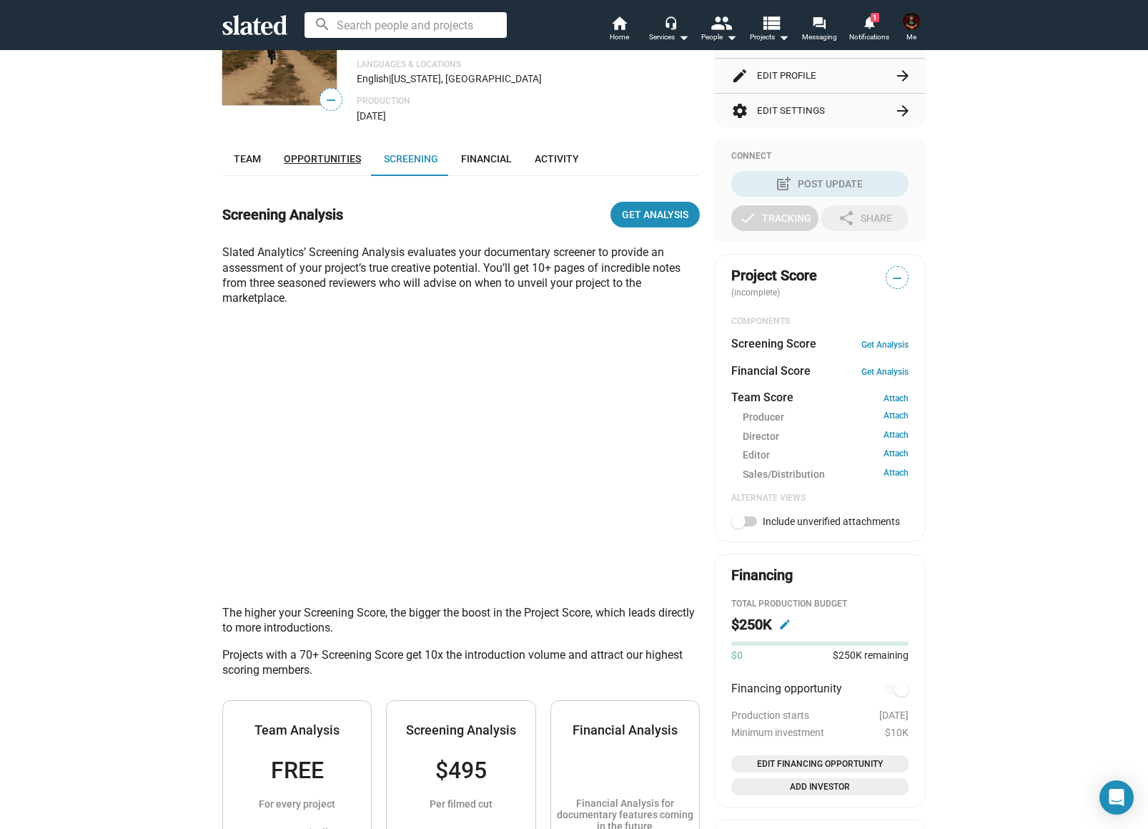 This screenshot has width=1148, height=829. Describe the element at coordinates (869, 30) in the screenshot. I see `a: 1Notifications` at that location.